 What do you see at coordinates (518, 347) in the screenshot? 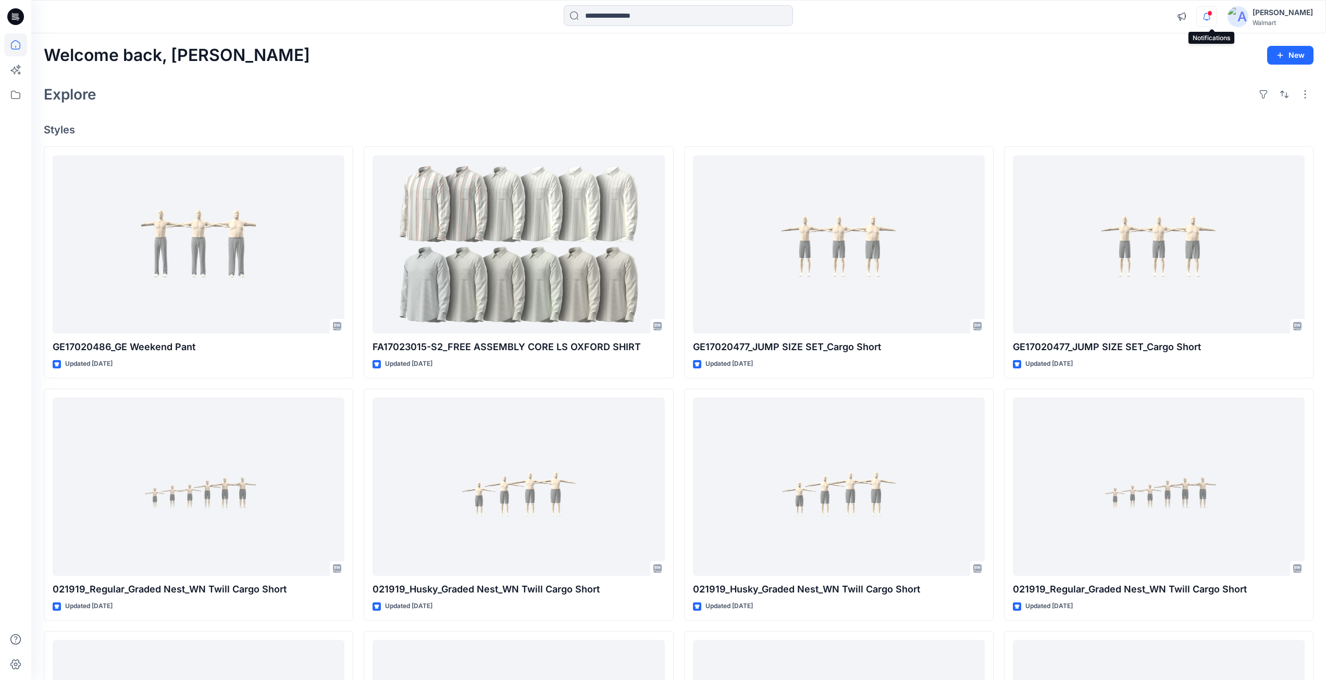
I see `p: FA17023015-S2_FREE ASSEMBLY CORE LS OXFORD SHIRT` at bounding box center [518, 347].